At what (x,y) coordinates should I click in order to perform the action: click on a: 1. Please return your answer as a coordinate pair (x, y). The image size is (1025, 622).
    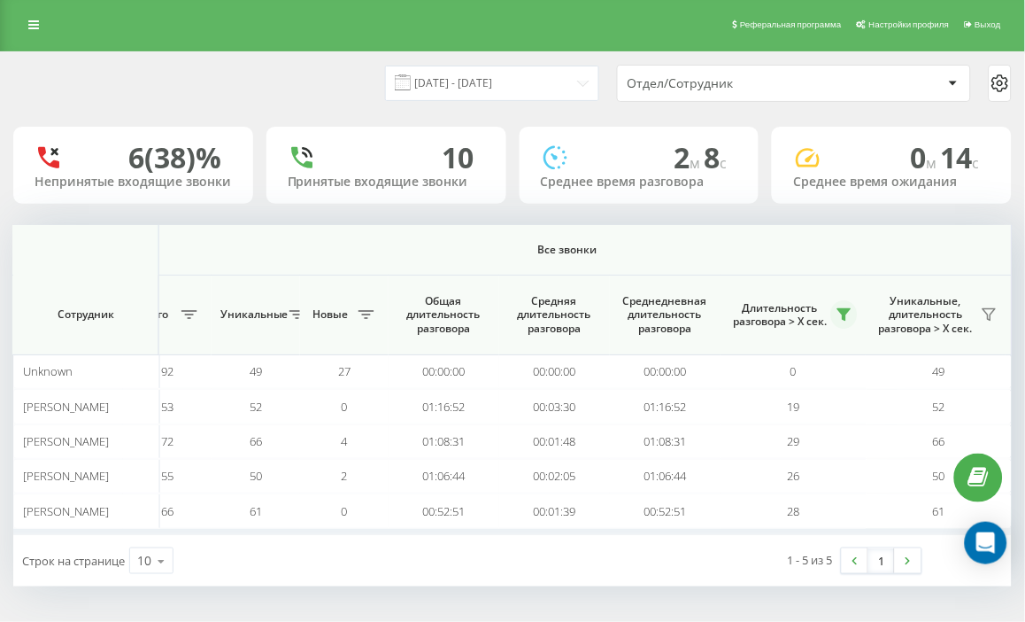
    Looking at the image, I should click on (882, 560).